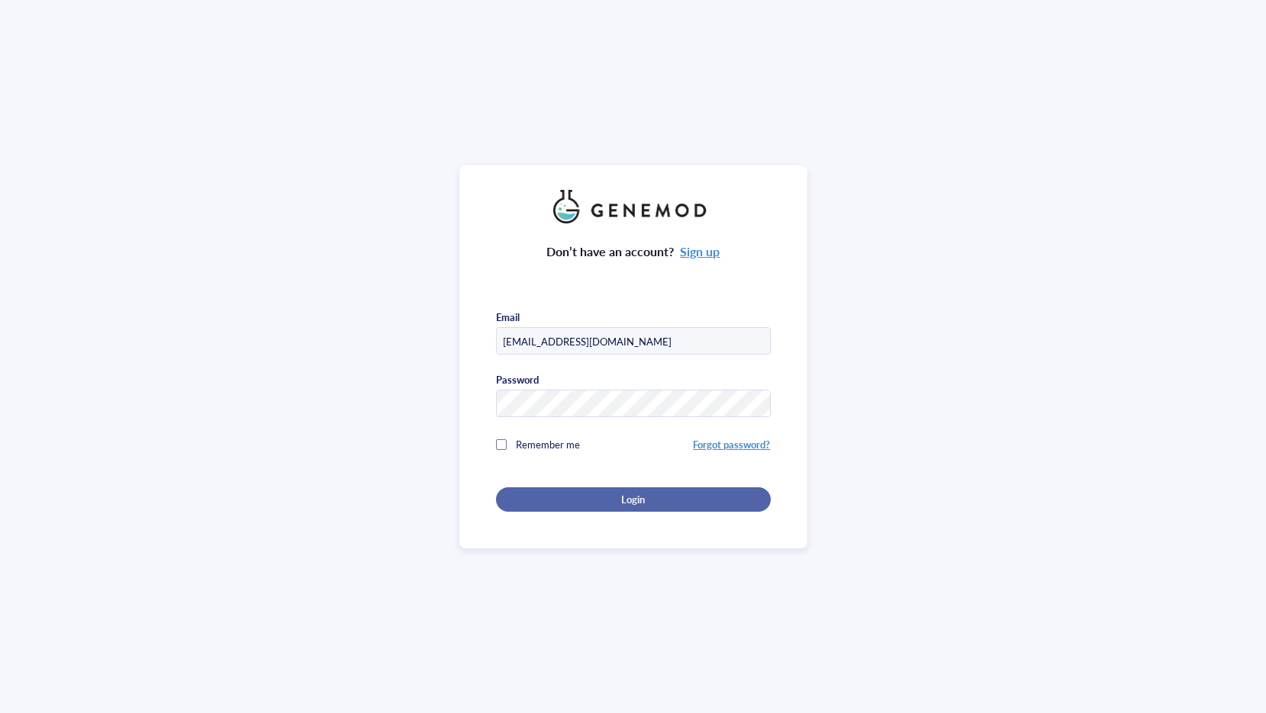 The height and width of the screenshot is (713, 1266). Describe the element at coordinates (731, 444) in the screenshot. I see `a: Forgot password?` at that location.